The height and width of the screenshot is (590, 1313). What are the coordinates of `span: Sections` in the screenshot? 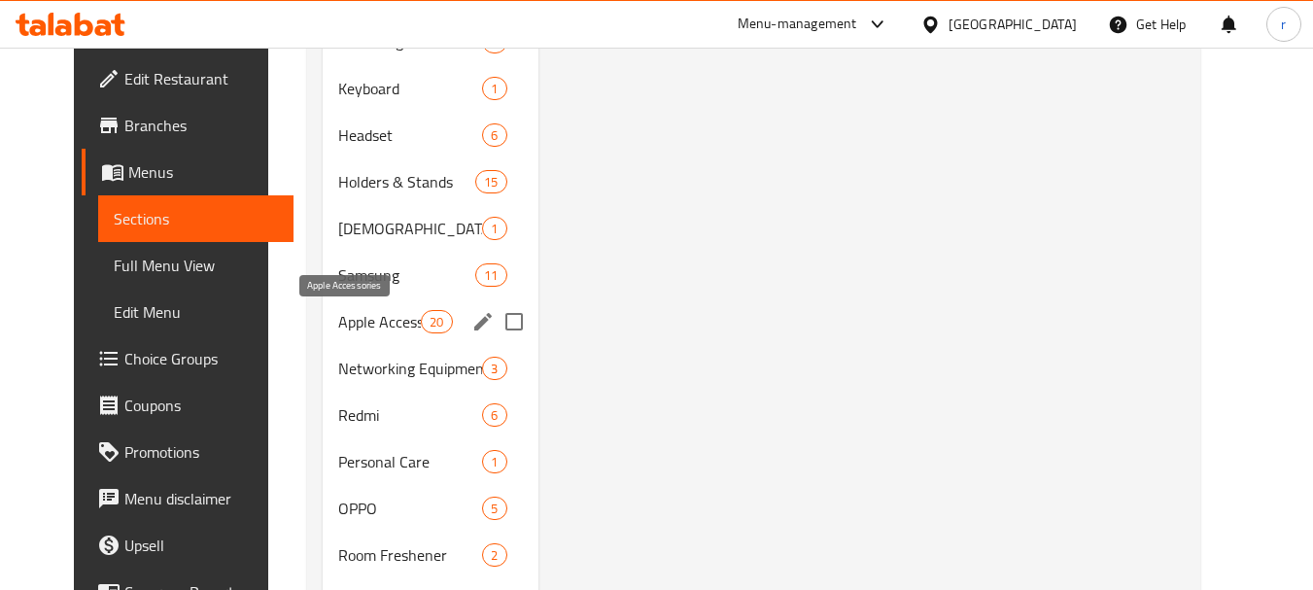 It's located at (195, 219).